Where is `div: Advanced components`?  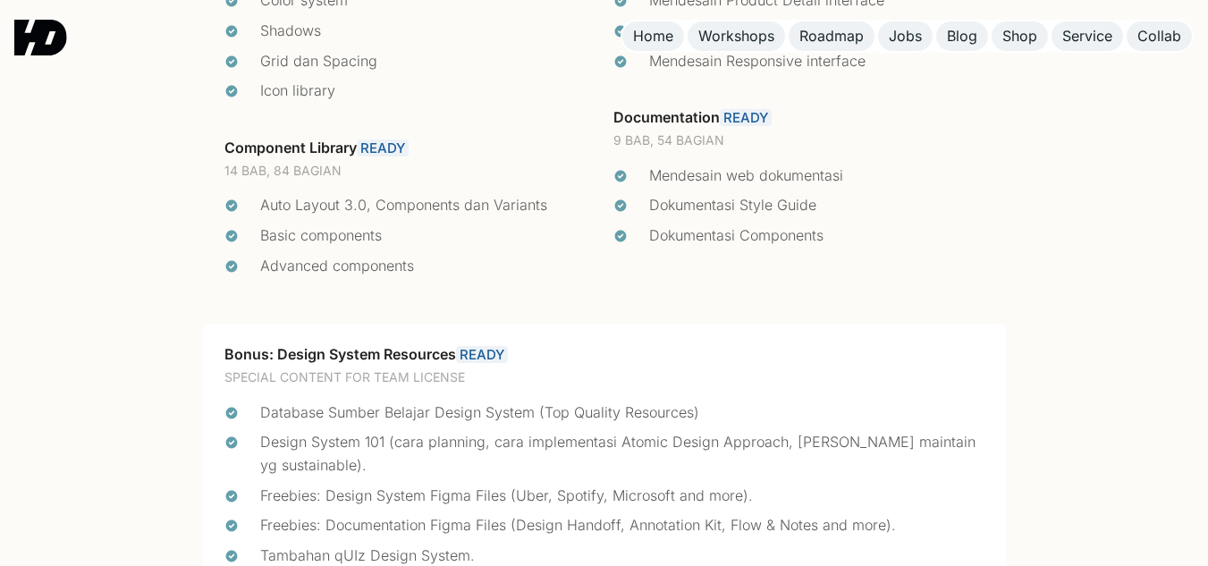 div: Advanced components is located at coordinates (427, 266).